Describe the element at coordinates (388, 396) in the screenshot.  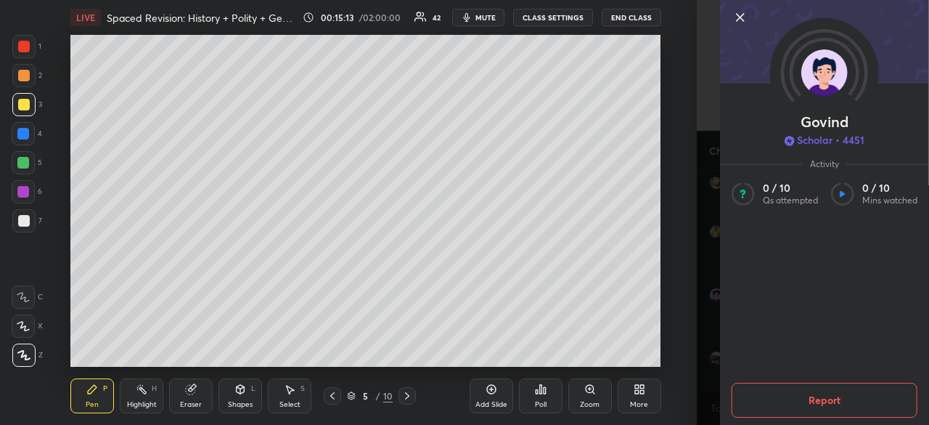
I see `div: 10` at that location.